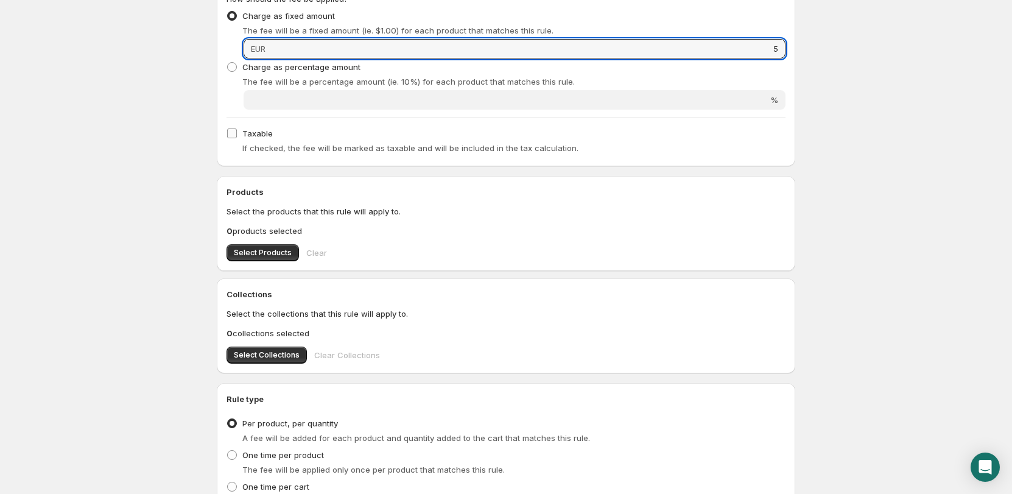  Describe the element at coordinates (290, 423) in the screenshot. I see `span: Per product, per quantity` at that location.